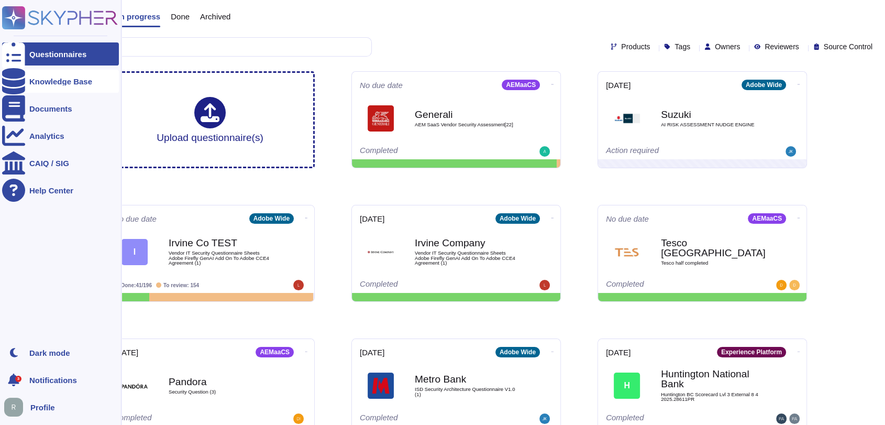 The image size is (885, 425). I want to click on span: To review: 154, so click(181, 285).